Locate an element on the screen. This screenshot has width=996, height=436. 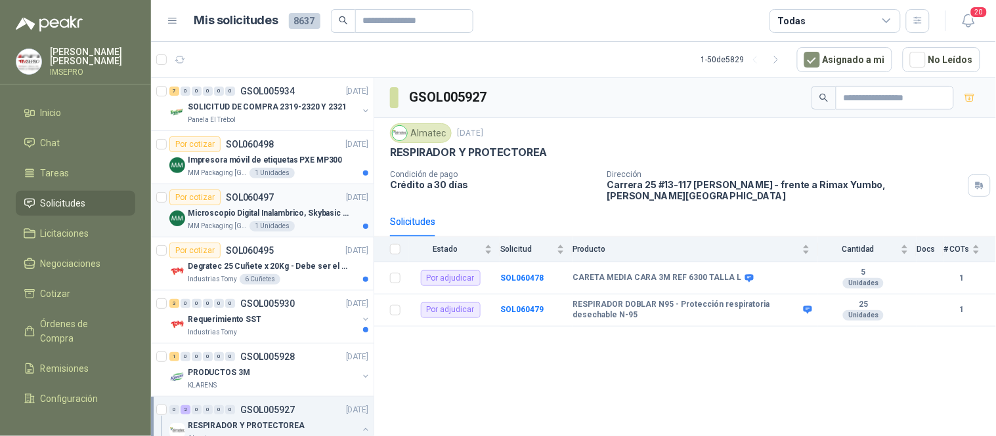
span: Órdenes de Compra is located at coordinates (81, 331).